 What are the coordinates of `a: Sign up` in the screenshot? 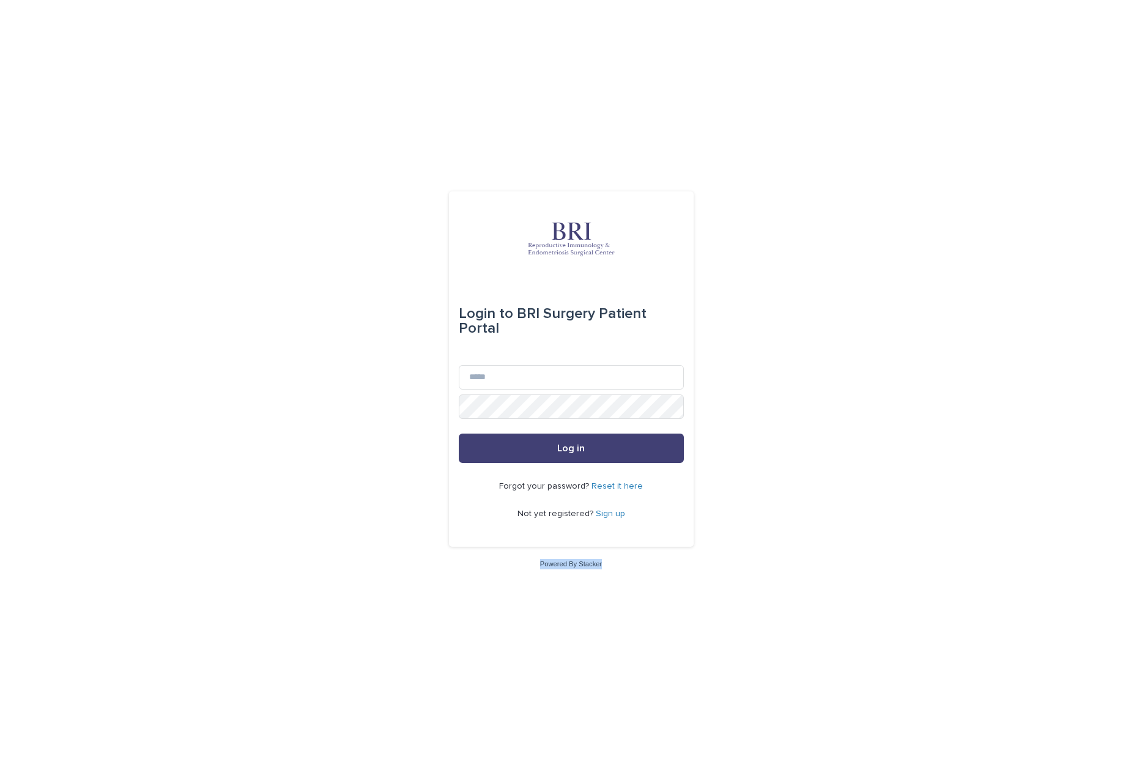 It's located at (610, 514).